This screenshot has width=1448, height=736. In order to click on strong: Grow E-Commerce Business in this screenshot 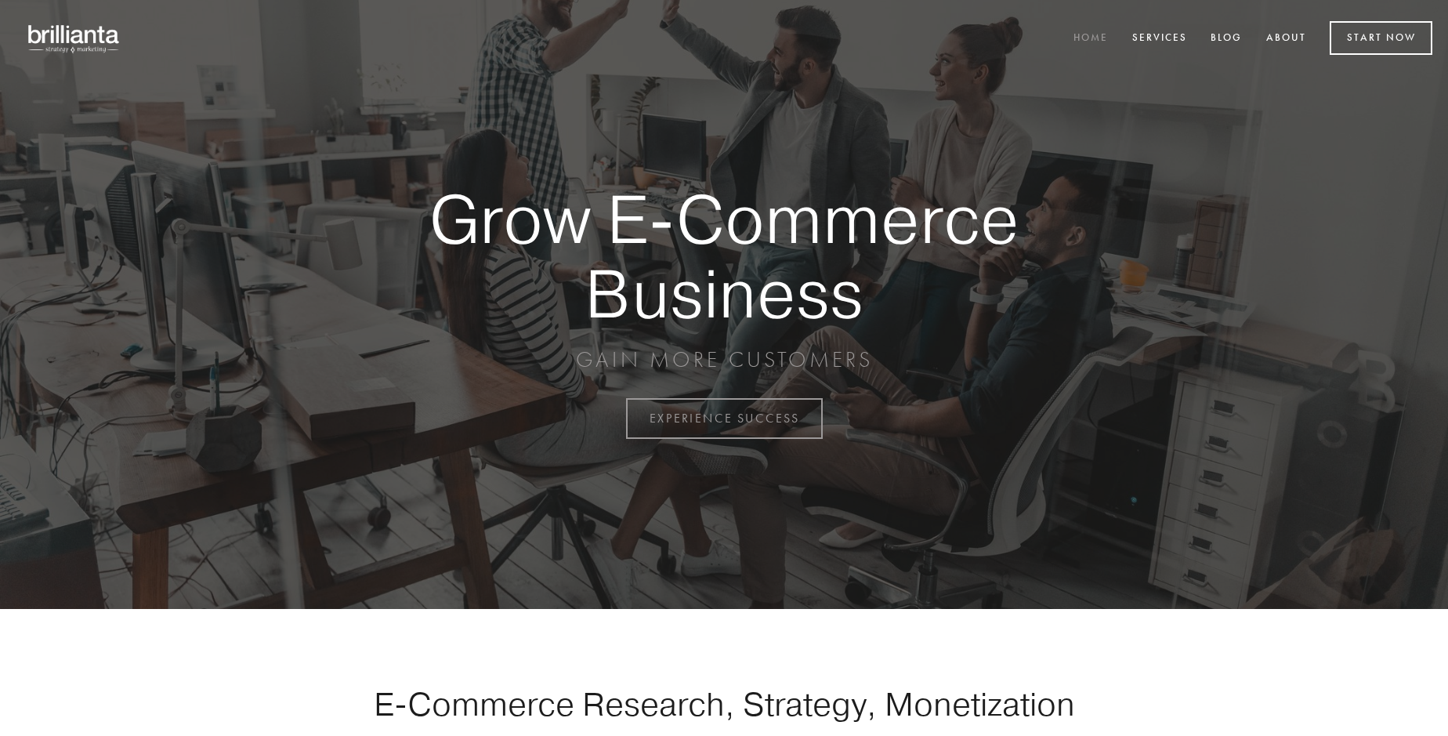, I will do `click(724, 256)`.